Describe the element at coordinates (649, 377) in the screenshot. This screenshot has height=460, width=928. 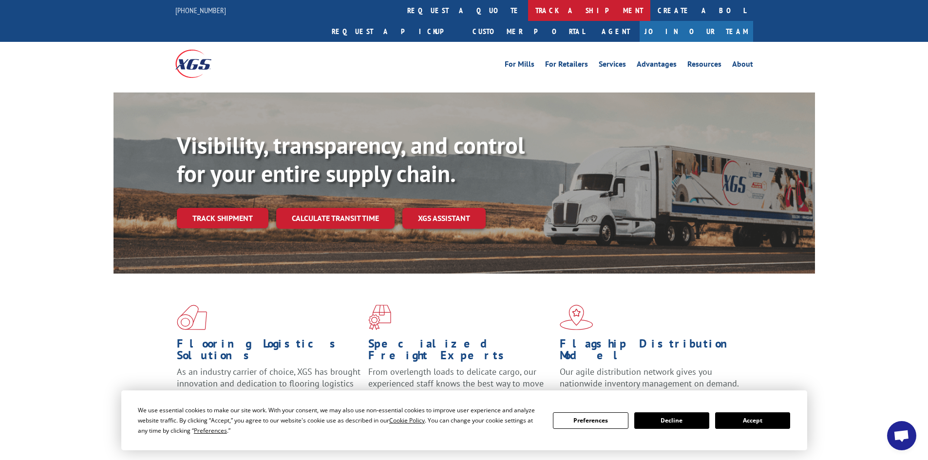
I see `span: Our agile distribution network gives you nationwide inventory management on demand.` at that location.